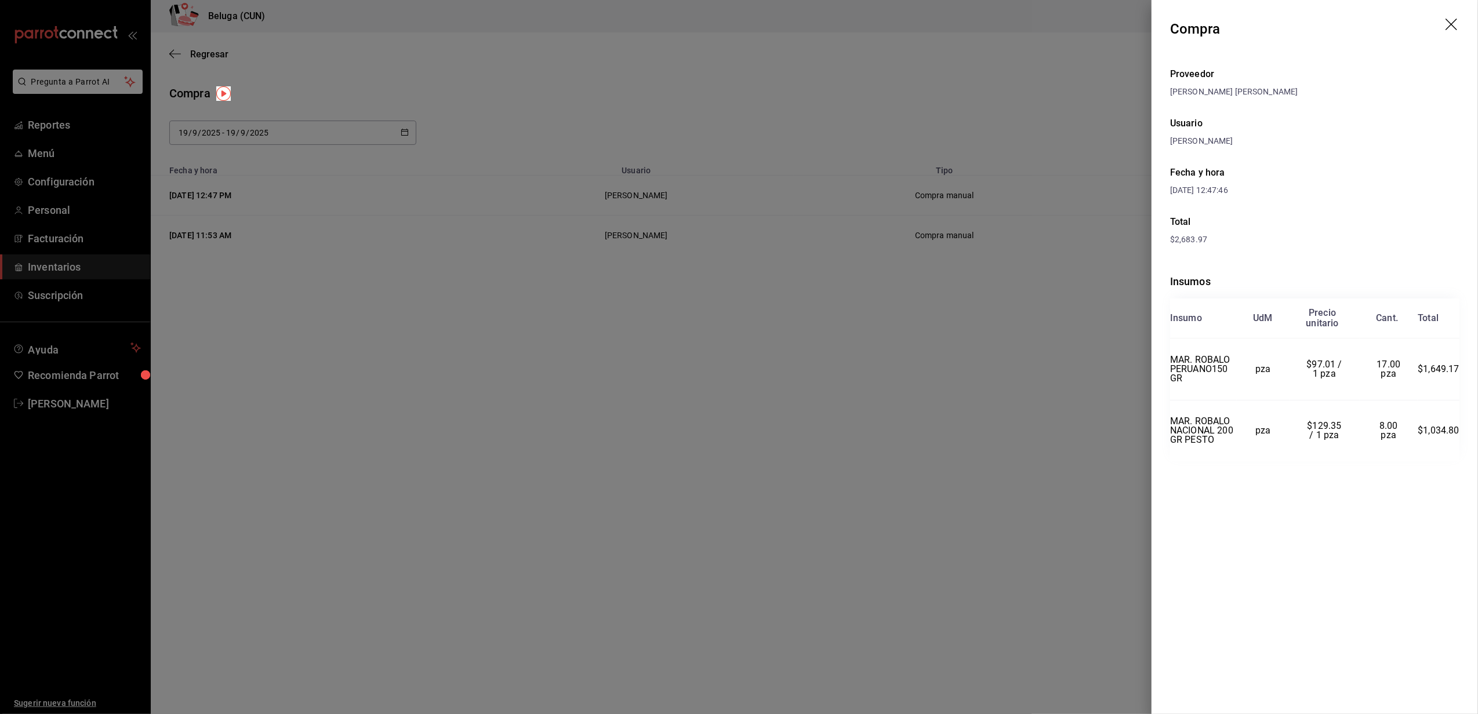 The height and width of the screenshot is (714, 1478). I want to click on span: $97.01 / 1 pza, so click(1326, 369).